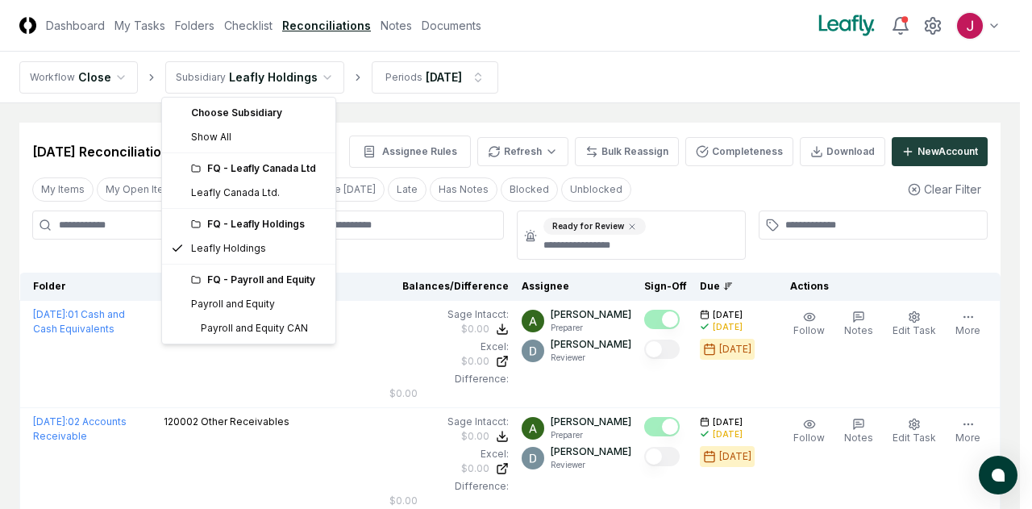 The height and width of the screenshot is (509, 1032). Describe the element at coordinates (248, 113) in the screenshot. I see `div: Choose Subsidiary` at that location.